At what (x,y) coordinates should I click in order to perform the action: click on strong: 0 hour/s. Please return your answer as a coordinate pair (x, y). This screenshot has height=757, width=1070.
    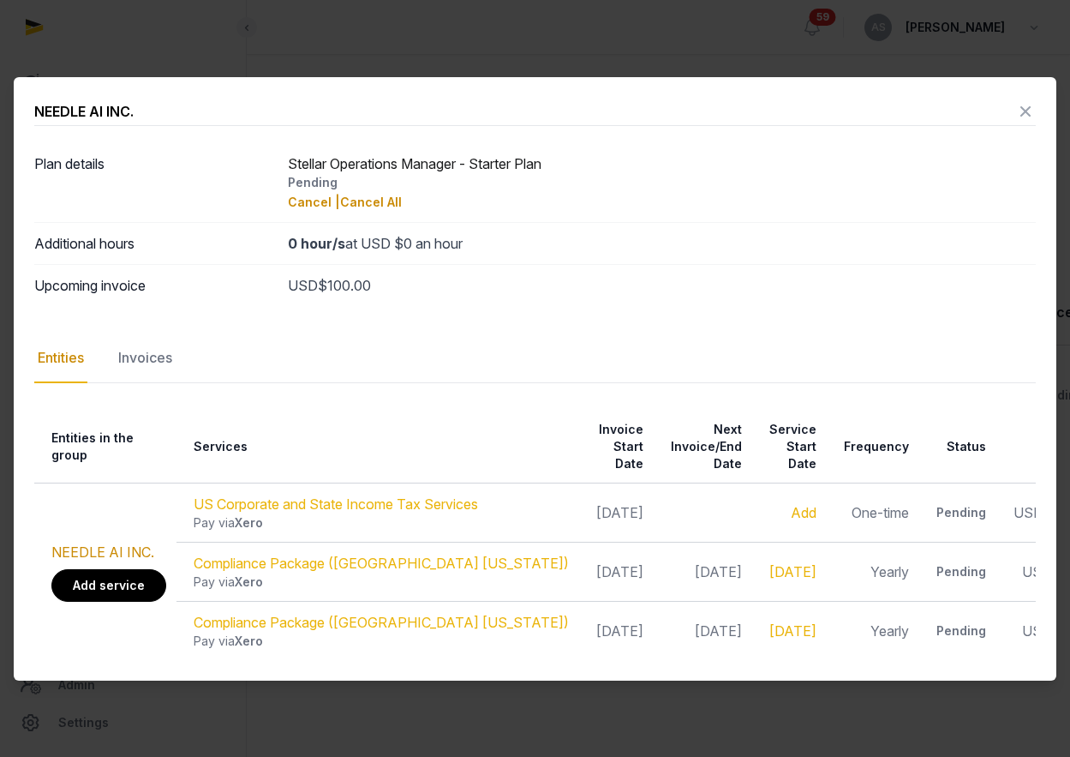
    Looking at the image, I should click on (316, 243).